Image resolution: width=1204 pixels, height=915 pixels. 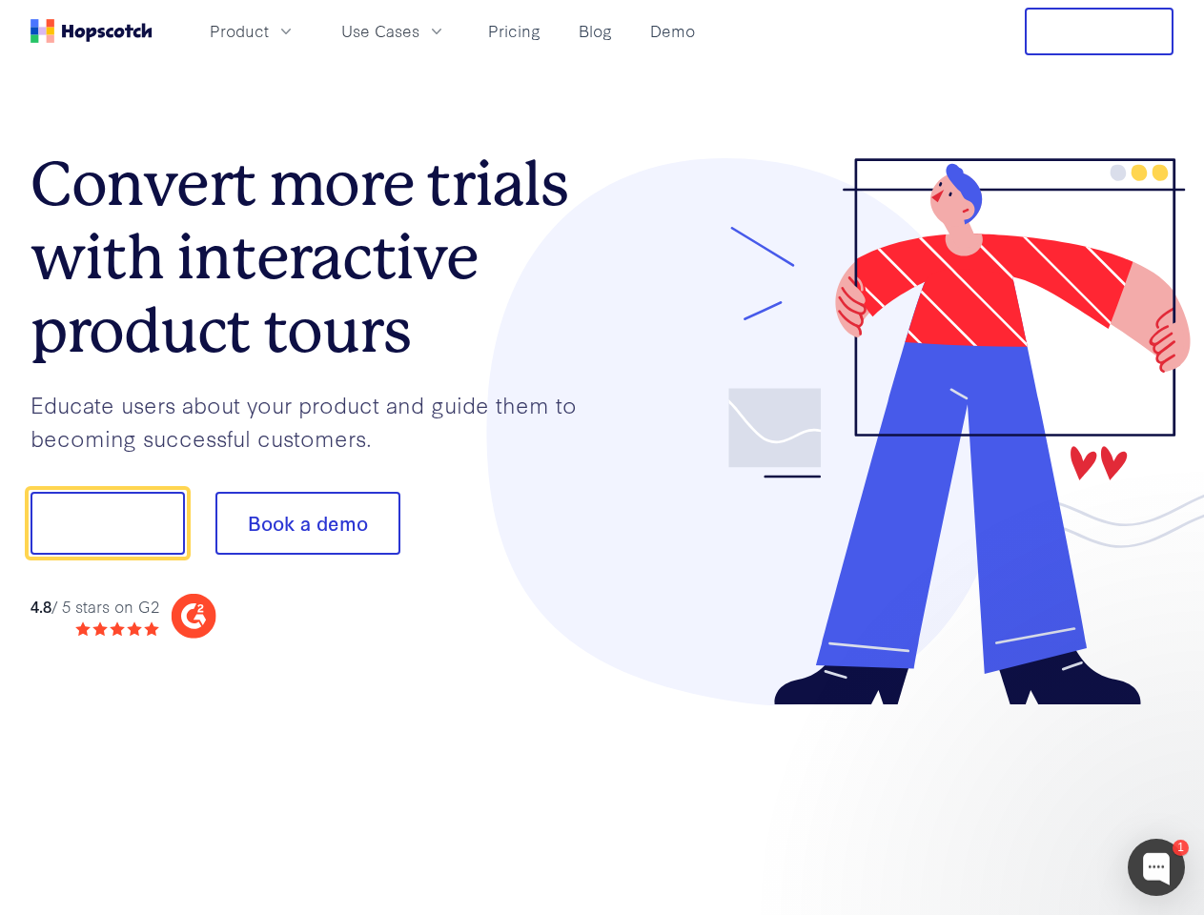 I want to click on a: Home, so click(x=91, y=30).